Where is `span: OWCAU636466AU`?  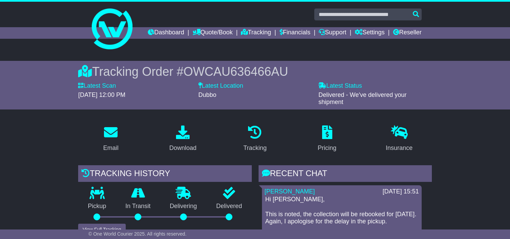 span: OWCAU636466AU is located at coordinates (236, 71).